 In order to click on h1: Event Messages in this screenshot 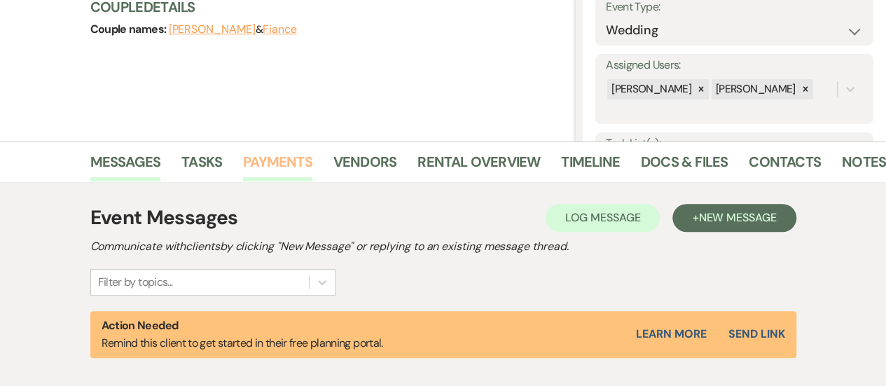, I will do `click(164, 218)`.